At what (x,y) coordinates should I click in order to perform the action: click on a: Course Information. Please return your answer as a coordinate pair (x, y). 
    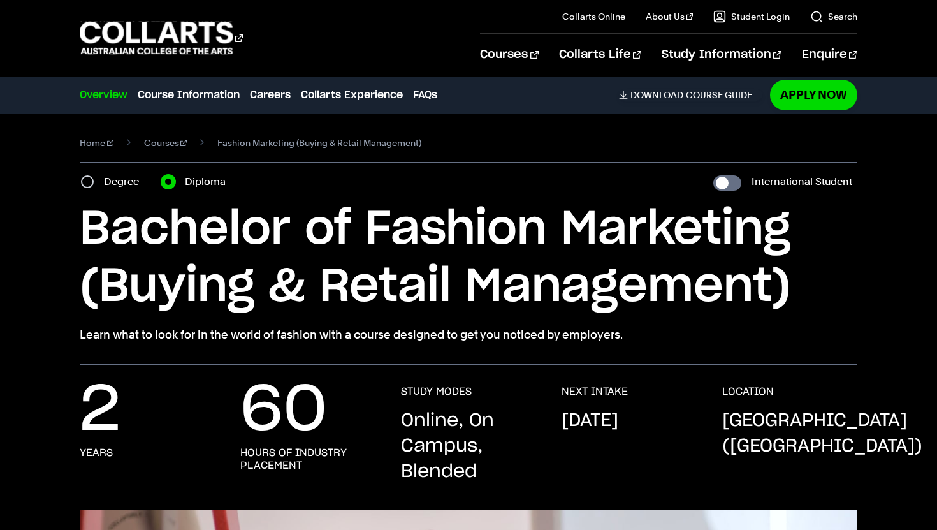
    Looking at the image, I should click on (189, 95).